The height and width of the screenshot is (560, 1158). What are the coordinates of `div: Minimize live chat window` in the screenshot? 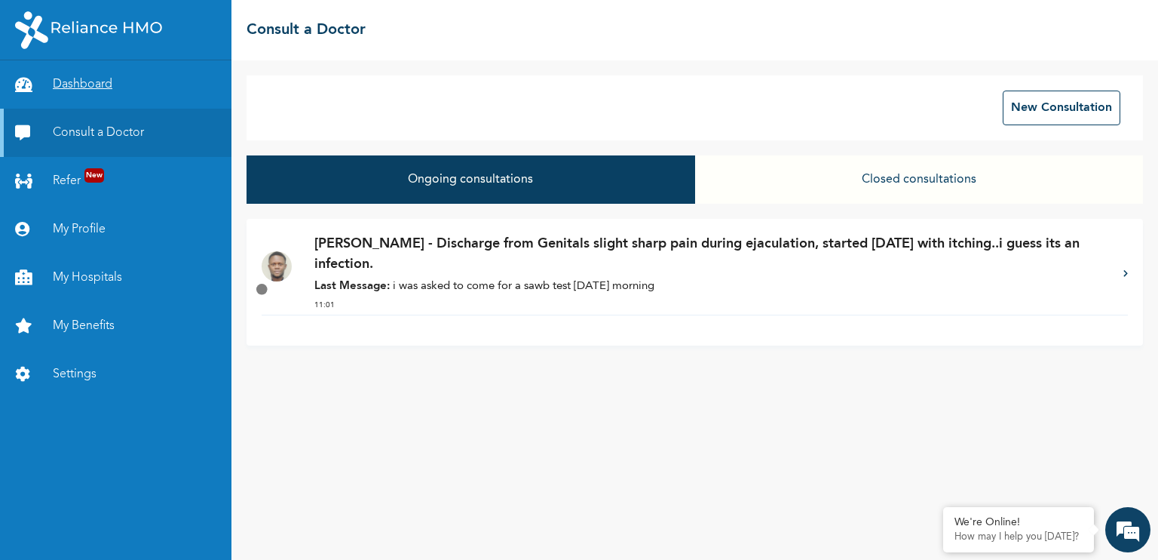 It's located at (265, 26).